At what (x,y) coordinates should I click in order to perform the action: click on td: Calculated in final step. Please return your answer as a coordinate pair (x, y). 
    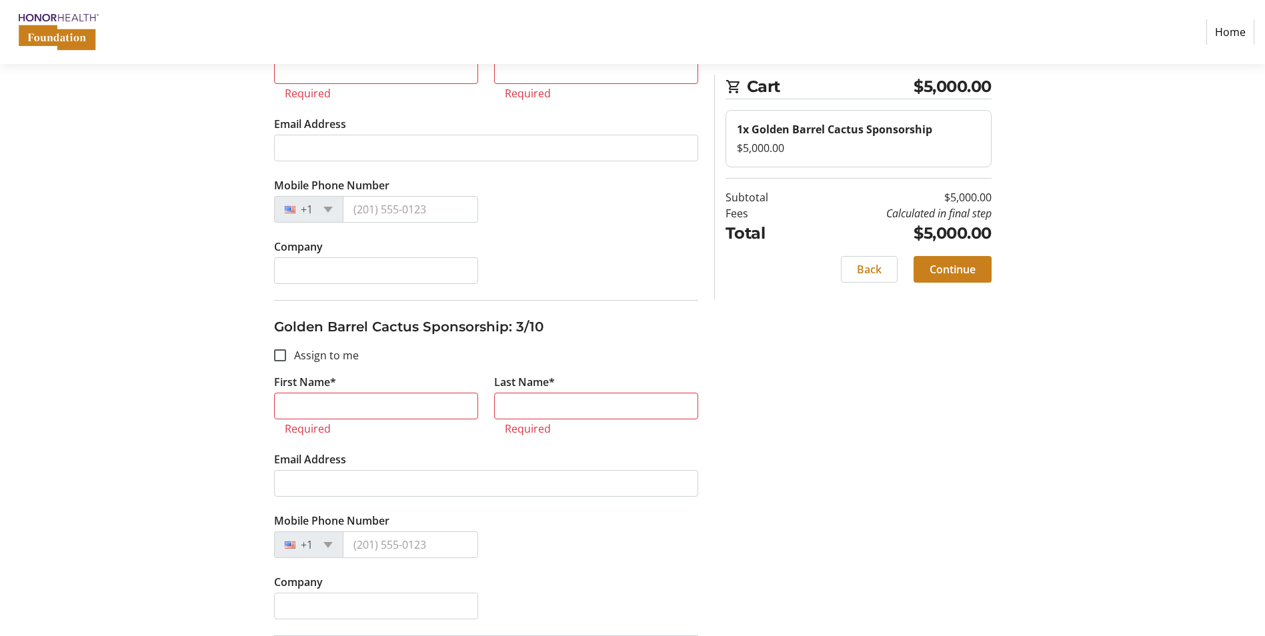
    Looking at the image, I should click on (897, 213).